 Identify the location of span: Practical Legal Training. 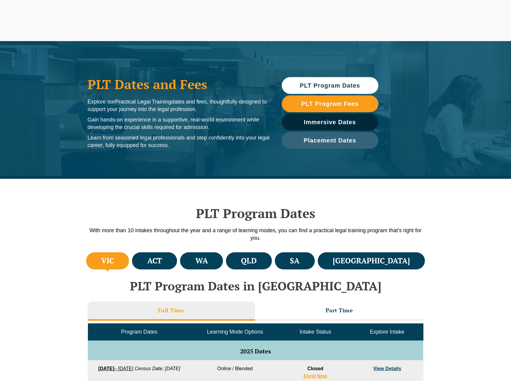
(143, 102).